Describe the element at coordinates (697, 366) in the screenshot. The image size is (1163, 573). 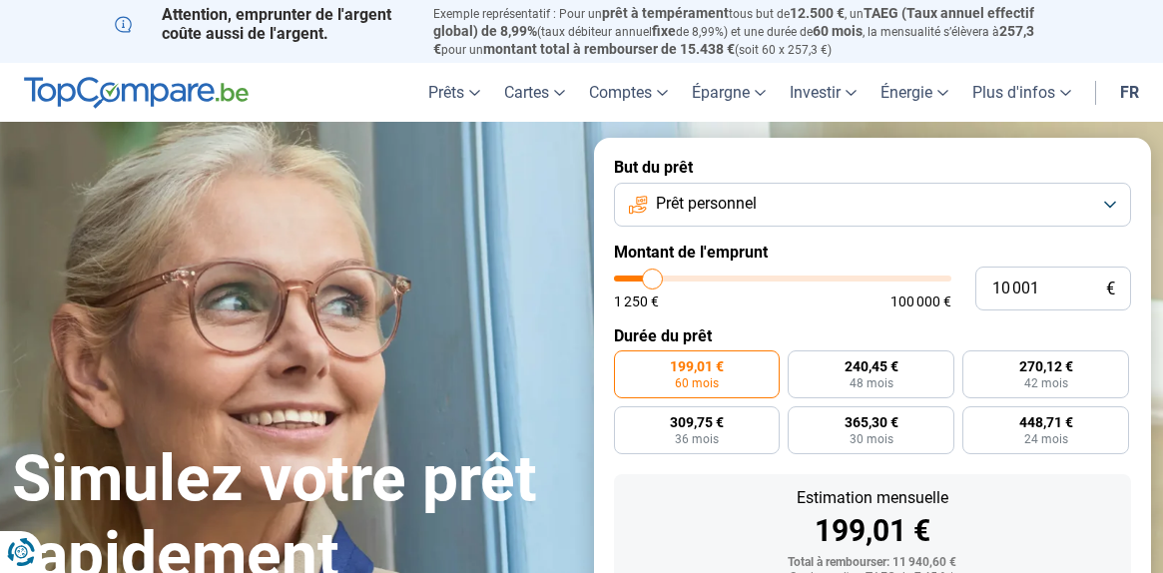
I see `span: 199,01 €` at that location.